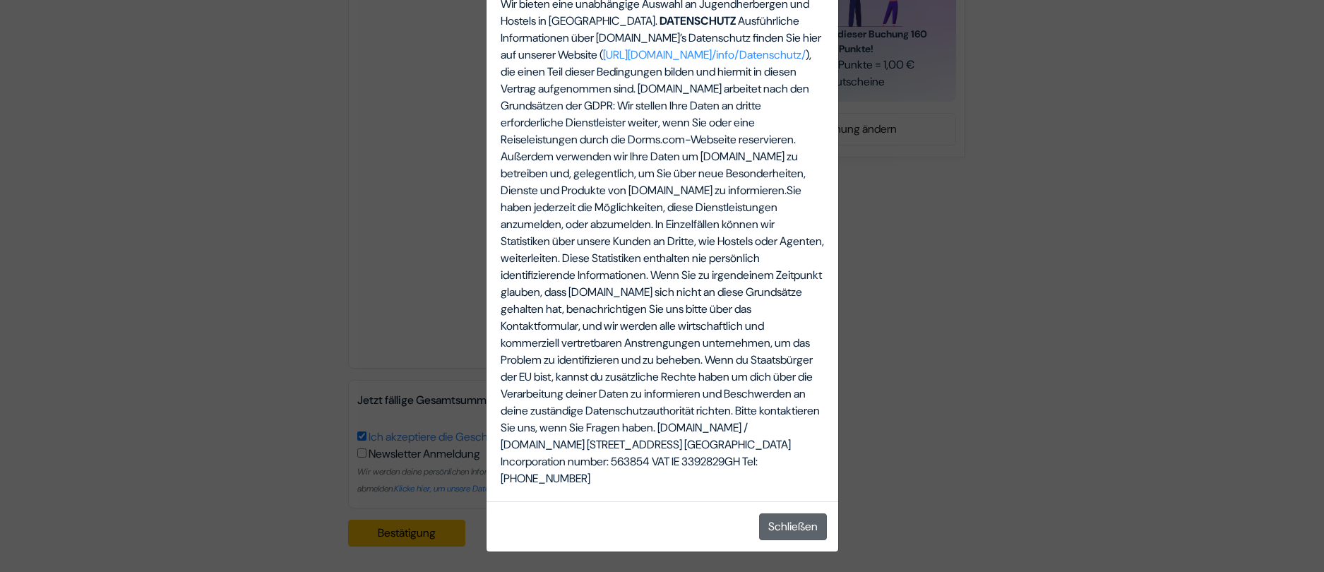  Describe the element at coordinates (656, 71) in the screenshot. I see `span: ), die einen Teil dieser Bedingungen bilden und hiermit in diesen Vertrag aufgenommen sind.` at that location.